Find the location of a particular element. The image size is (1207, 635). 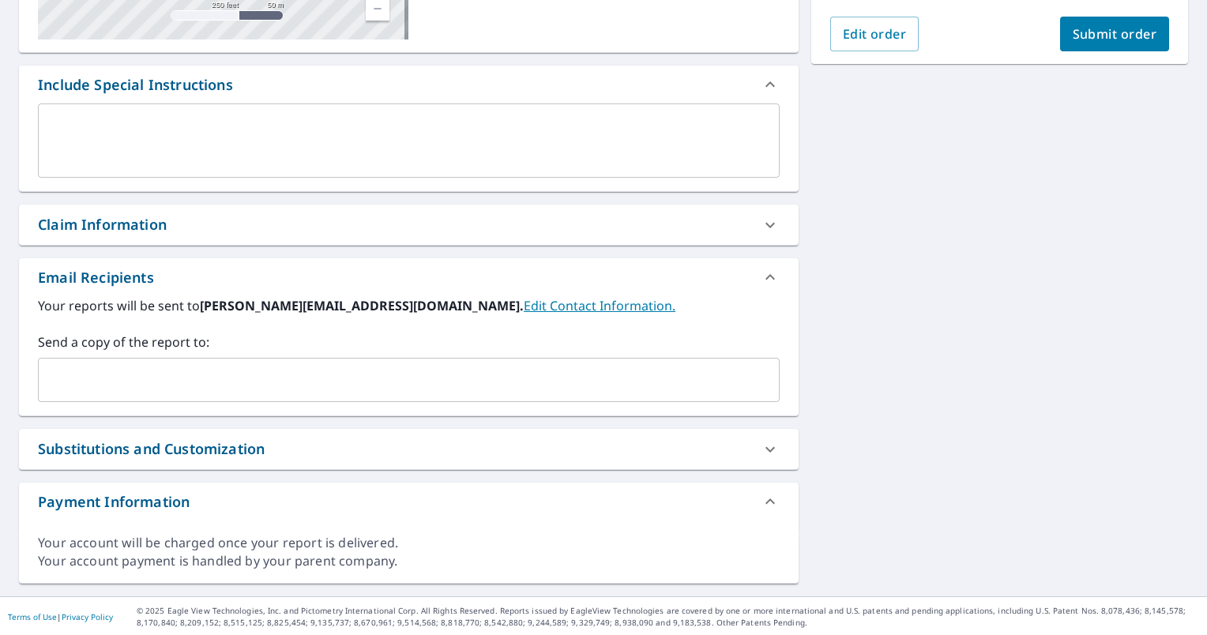

div: Your account will be charged once your report is delivered. is located at coordinates (408, 543).